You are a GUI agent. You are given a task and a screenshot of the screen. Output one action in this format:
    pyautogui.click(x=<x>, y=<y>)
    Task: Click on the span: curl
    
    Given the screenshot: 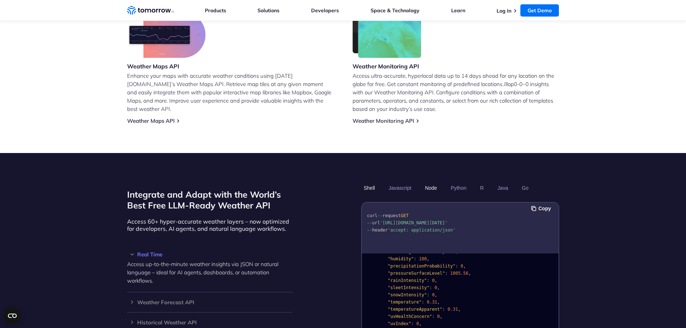 What is the action you would take?
    pyautogui.click(x=372, y=216)
    